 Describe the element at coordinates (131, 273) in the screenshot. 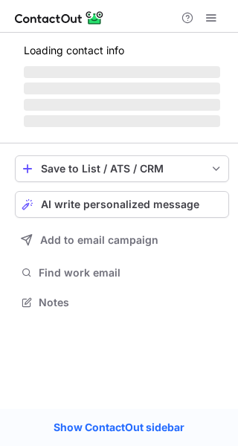

I see `span: Find work email` at that location.